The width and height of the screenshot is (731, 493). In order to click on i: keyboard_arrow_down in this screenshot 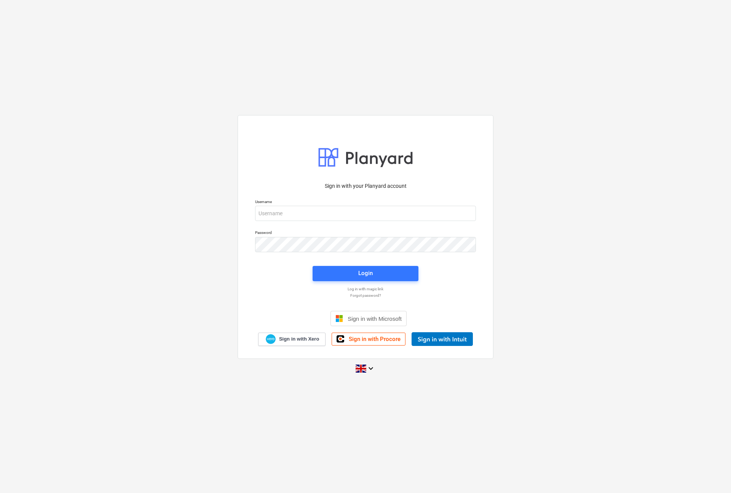, I will do `click(371, 368)`.